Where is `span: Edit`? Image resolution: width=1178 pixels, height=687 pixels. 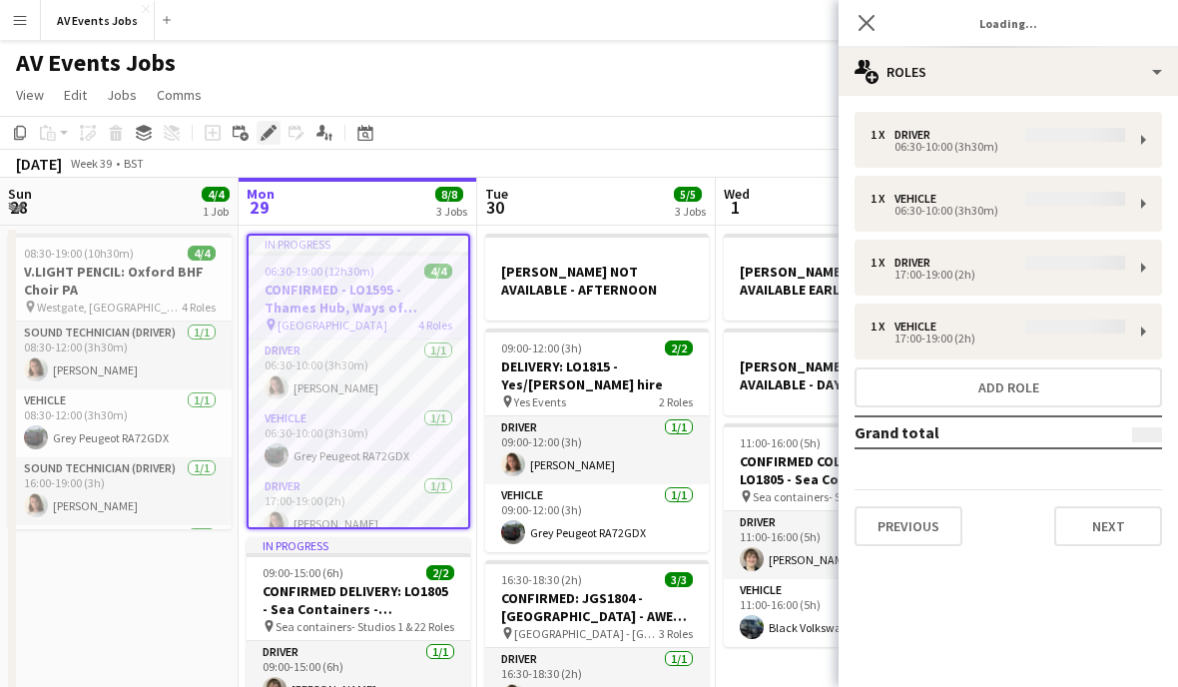
span: Edit is located at coordinates (75, 95).